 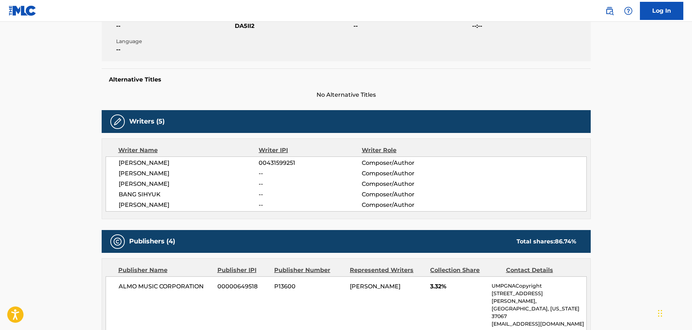 What do you see at coordinates (346, 80) in the screenshot?
I see `h5: Alternative Titles` at bounding box center [346, 80].